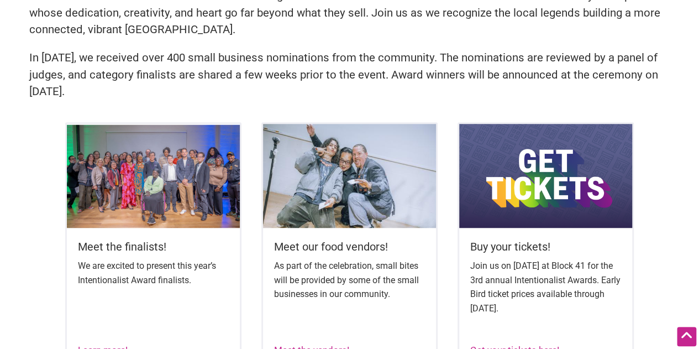 This screenshot has width=699, height=349. I want to click on h5: Meet the finalists!, so click(154, 246).